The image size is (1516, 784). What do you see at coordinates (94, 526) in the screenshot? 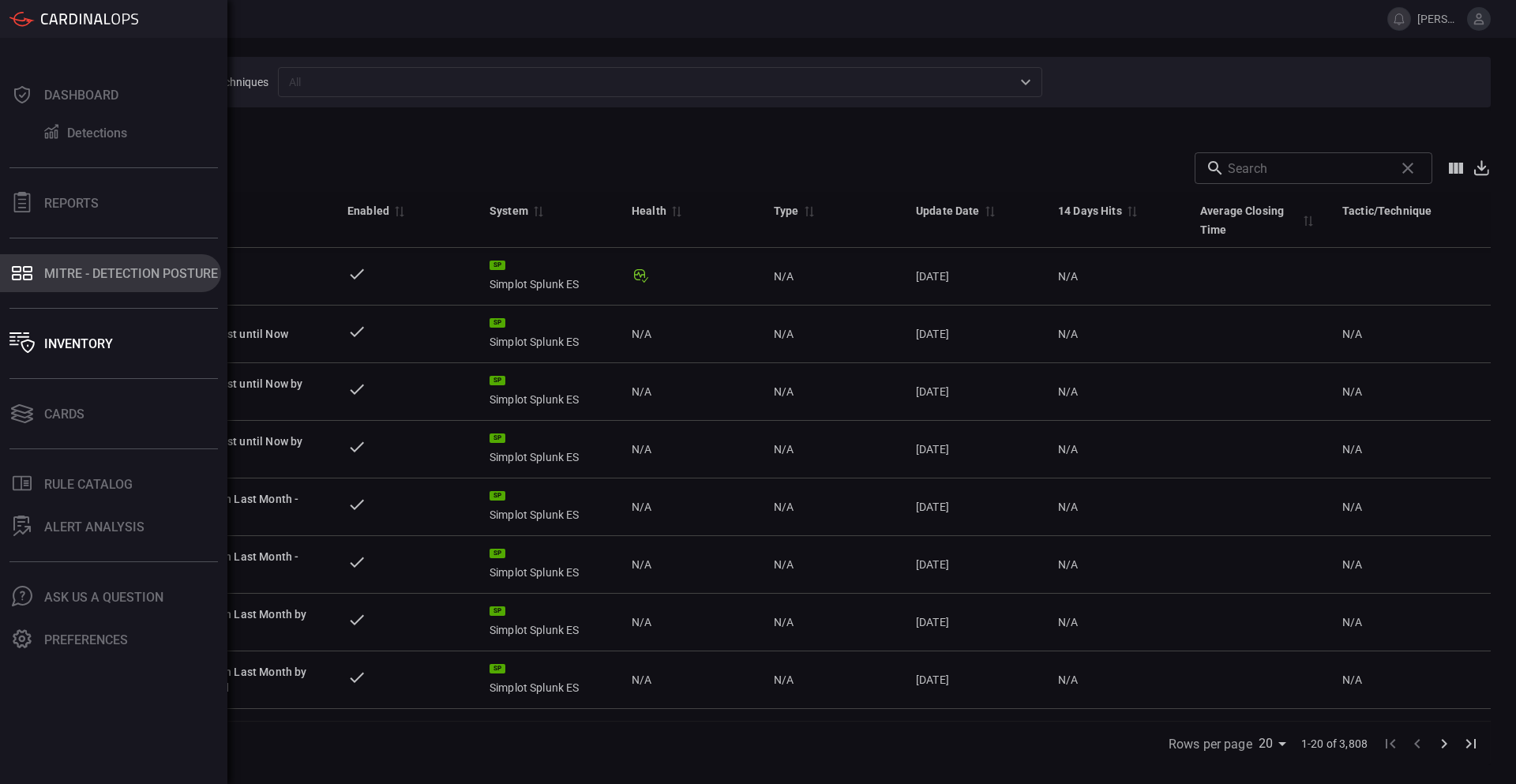
I see `div: ALERT ANALYSIS` at bounding box center [94, 526].